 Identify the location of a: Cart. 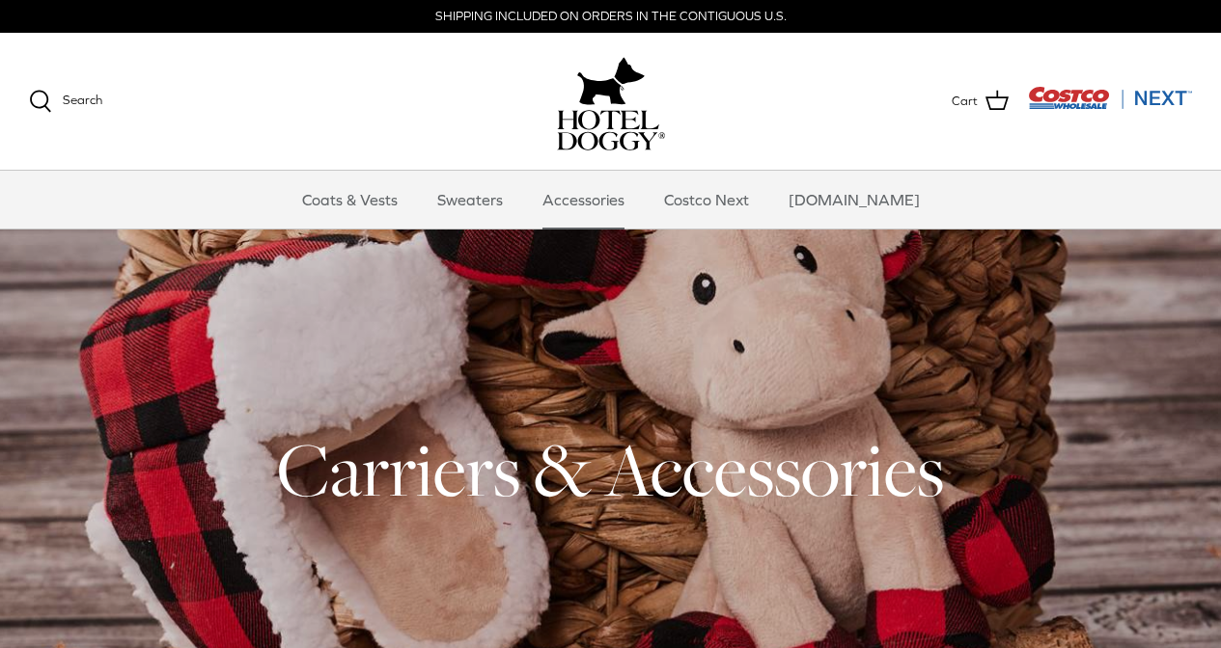
(979, 101).